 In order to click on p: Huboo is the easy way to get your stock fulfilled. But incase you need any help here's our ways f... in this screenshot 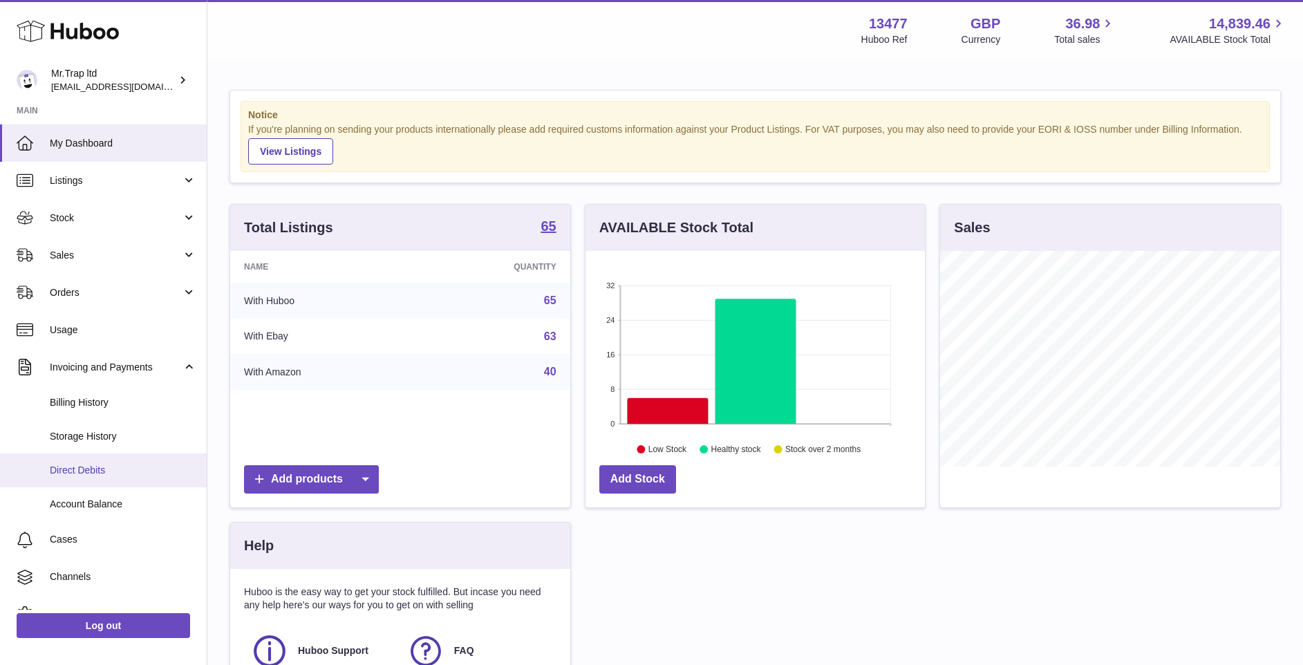, I will do `click(400, 599)`.